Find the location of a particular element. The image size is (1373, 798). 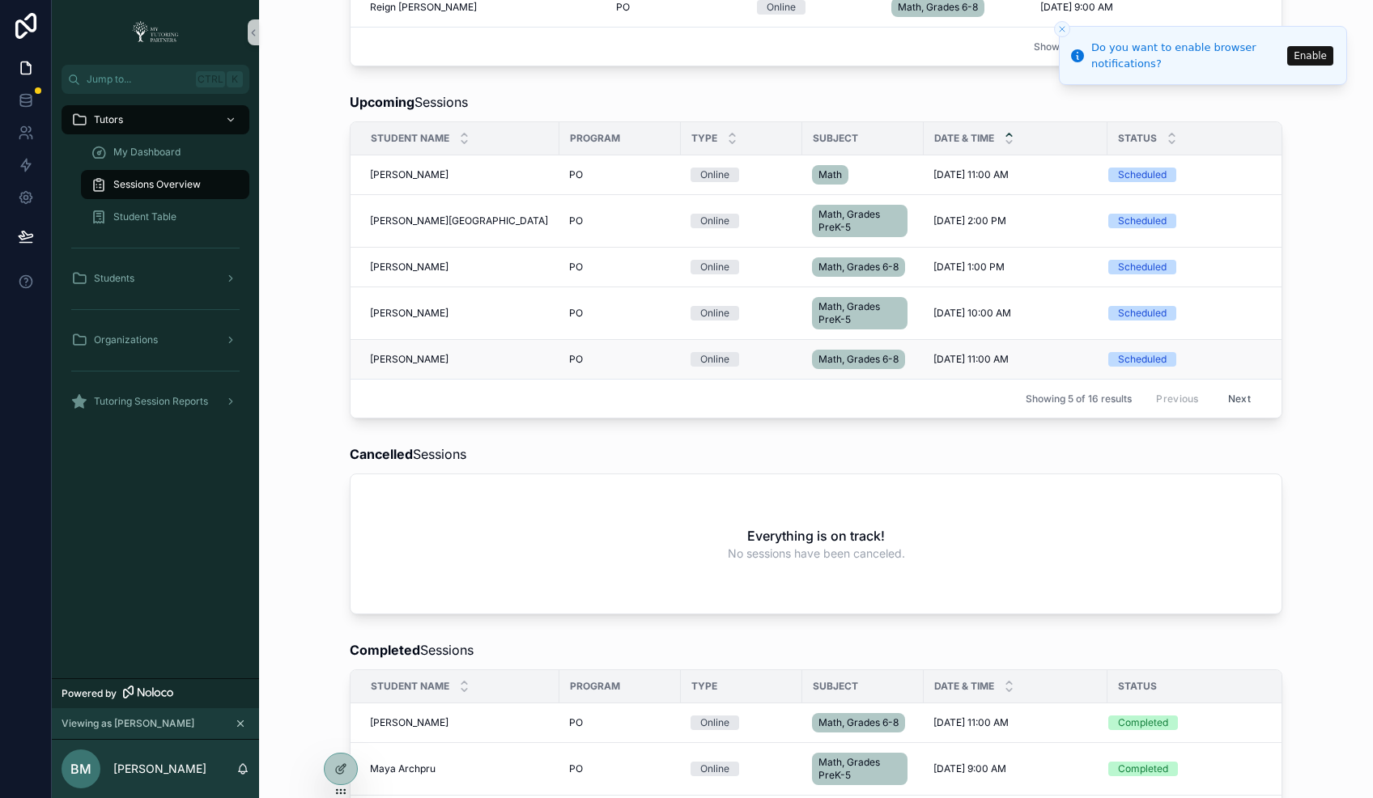

button: Close toast is located at coordinates (1062, 29).